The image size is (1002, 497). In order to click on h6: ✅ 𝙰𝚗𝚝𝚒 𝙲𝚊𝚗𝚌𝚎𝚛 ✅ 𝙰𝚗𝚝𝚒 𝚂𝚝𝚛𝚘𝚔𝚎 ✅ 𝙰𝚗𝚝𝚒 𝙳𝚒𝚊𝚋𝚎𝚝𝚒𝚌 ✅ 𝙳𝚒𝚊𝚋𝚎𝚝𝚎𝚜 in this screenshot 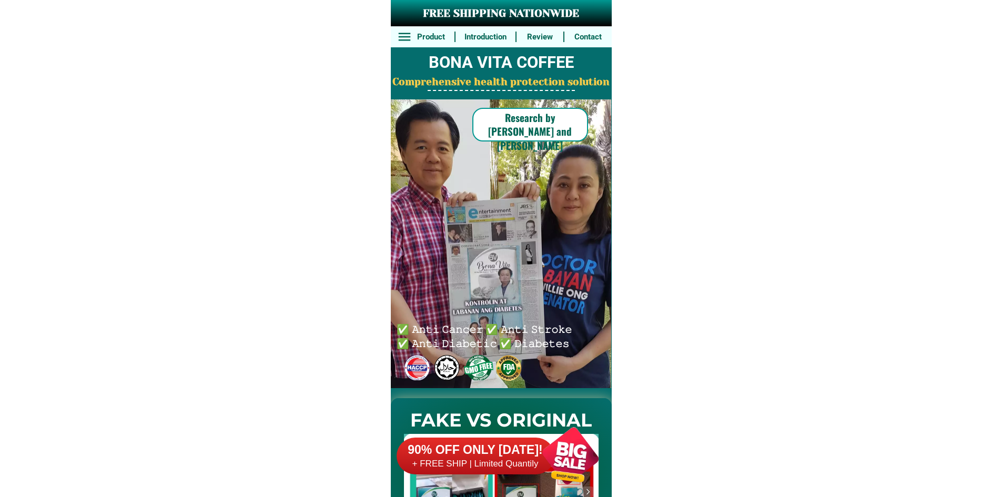, I will do `click(486, 335)`.